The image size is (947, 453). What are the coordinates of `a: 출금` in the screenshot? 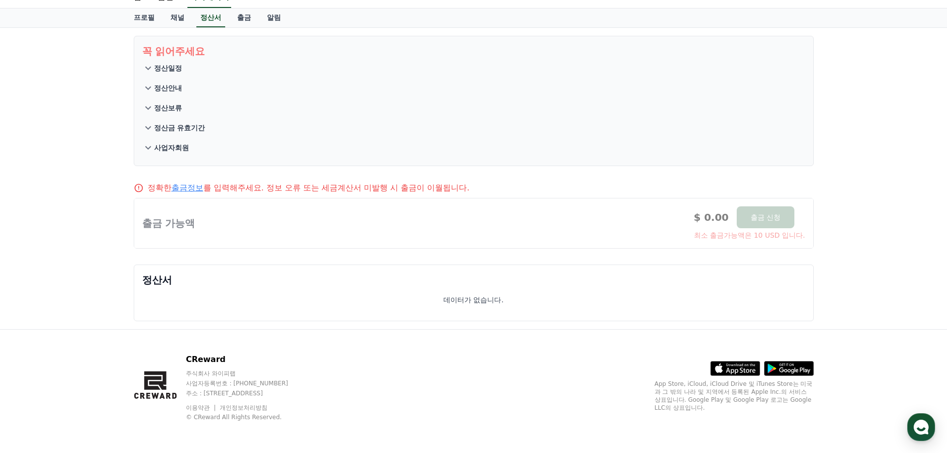 It's located at (244, 18).